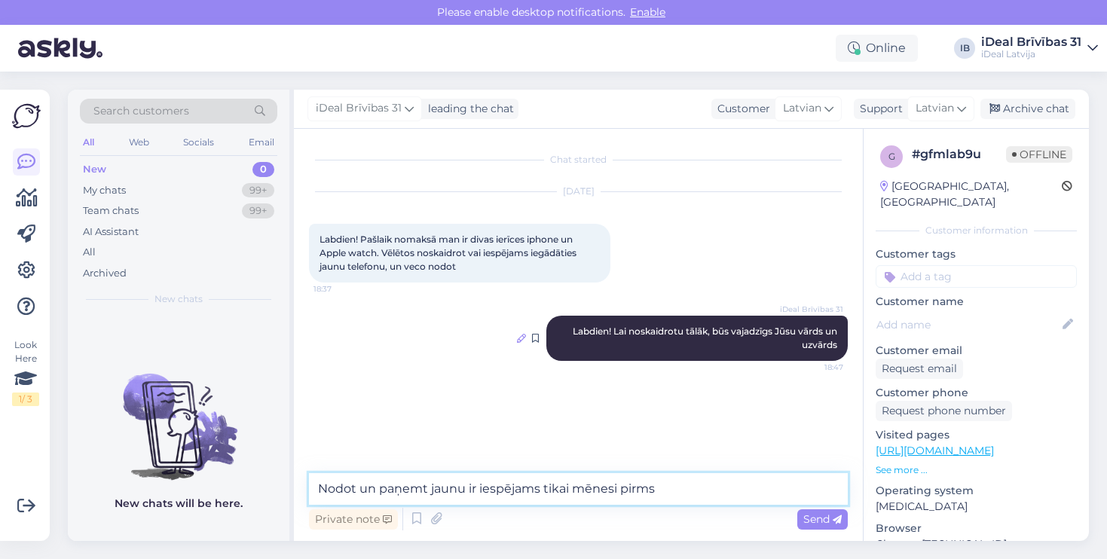 Image resolution: width=1107 pixels, height=559 pixels. Describe the element at coordinates (975, 392) in the screenshot. I see `p: Customer phone` at that location.